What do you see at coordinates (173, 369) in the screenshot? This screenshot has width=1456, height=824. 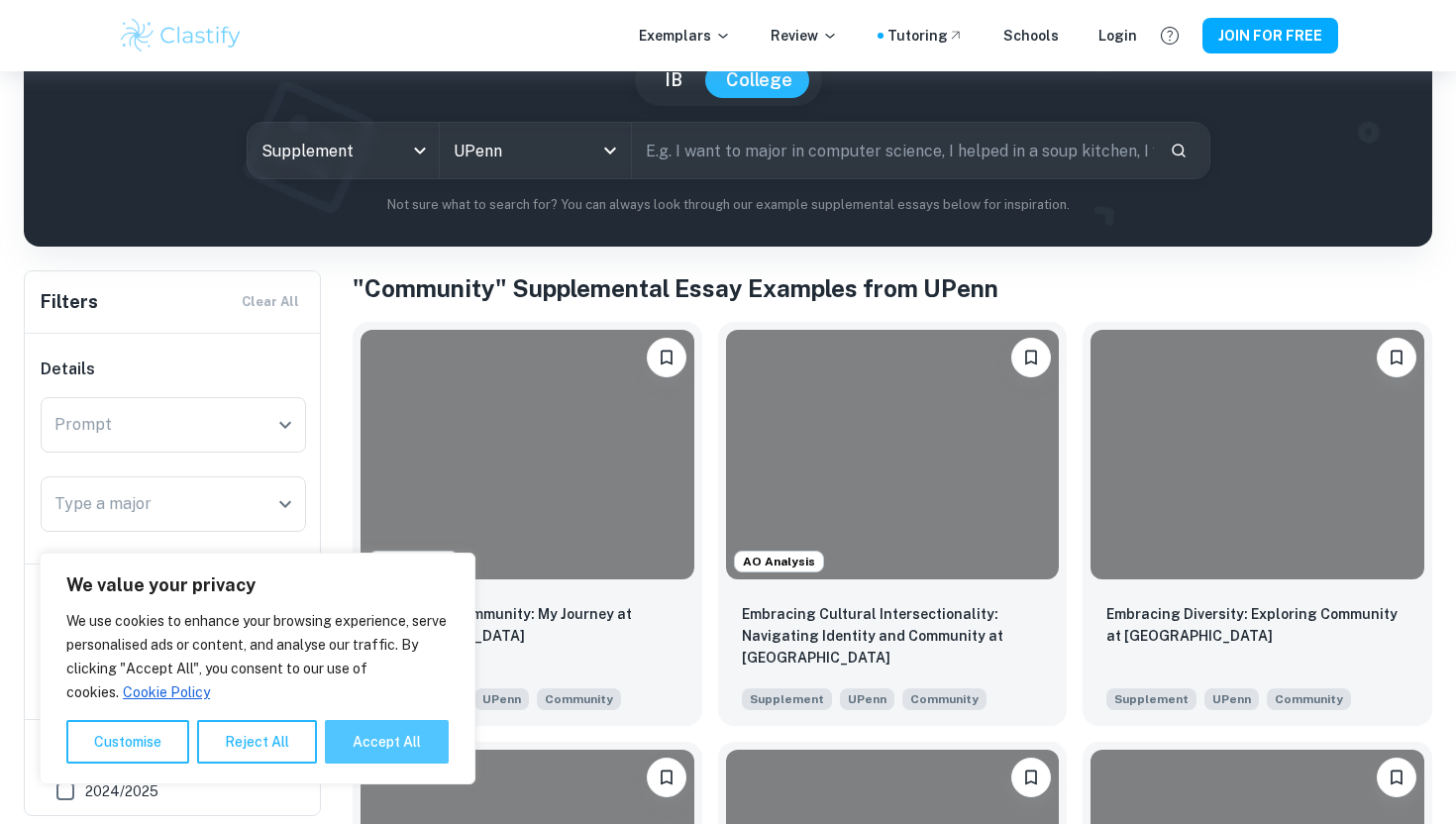 I see `h6: Details` at bounding box center [173, 369].